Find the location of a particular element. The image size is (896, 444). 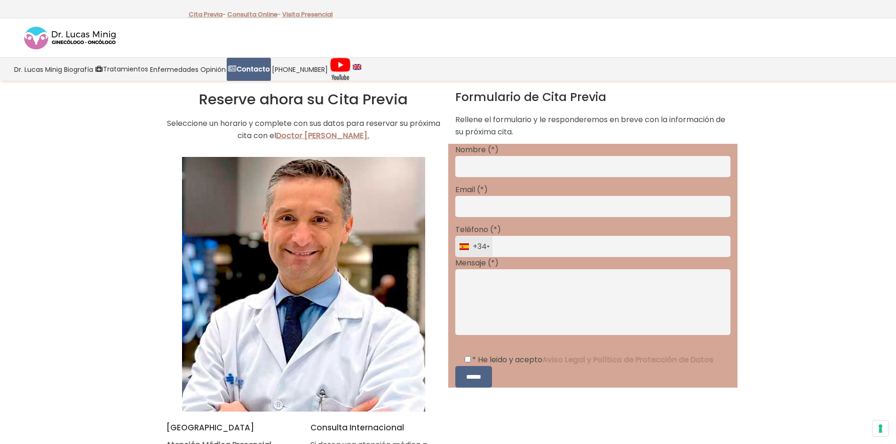

a: Enfermedades is located at coordinates (174, 69).